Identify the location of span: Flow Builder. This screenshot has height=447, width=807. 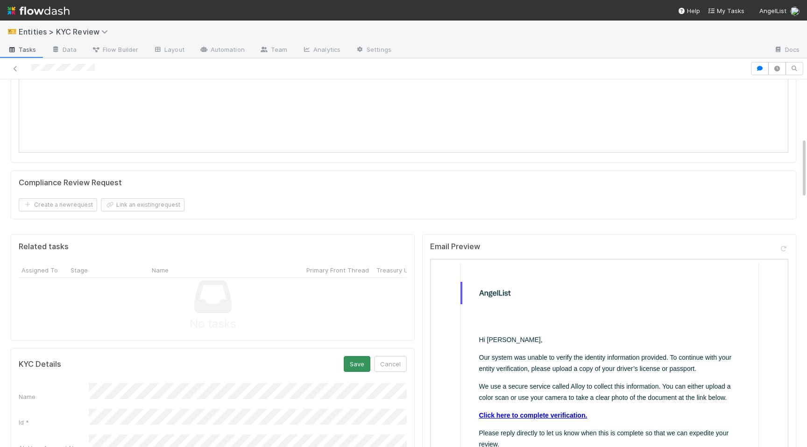
(115, 50).